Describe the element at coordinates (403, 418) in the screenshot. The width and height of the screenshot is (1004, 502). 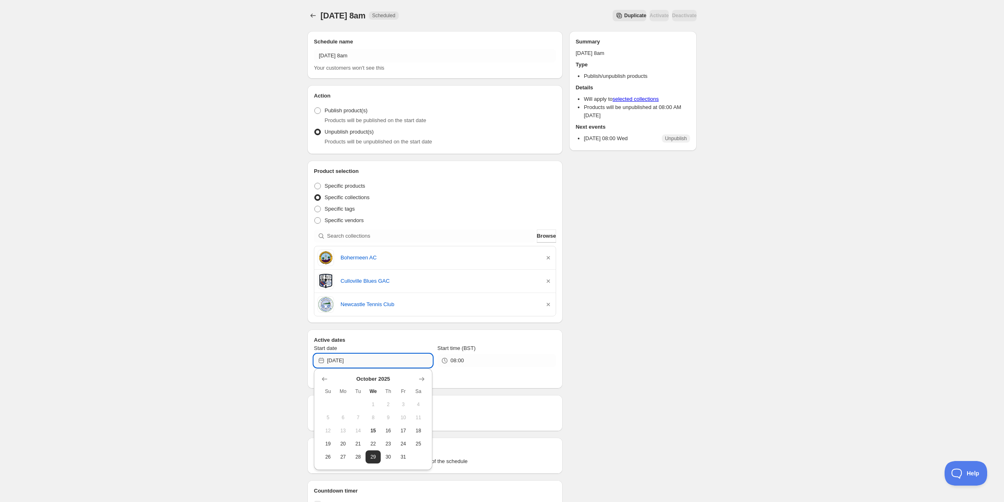
I see `button: Friday October 10 2025` at that location.